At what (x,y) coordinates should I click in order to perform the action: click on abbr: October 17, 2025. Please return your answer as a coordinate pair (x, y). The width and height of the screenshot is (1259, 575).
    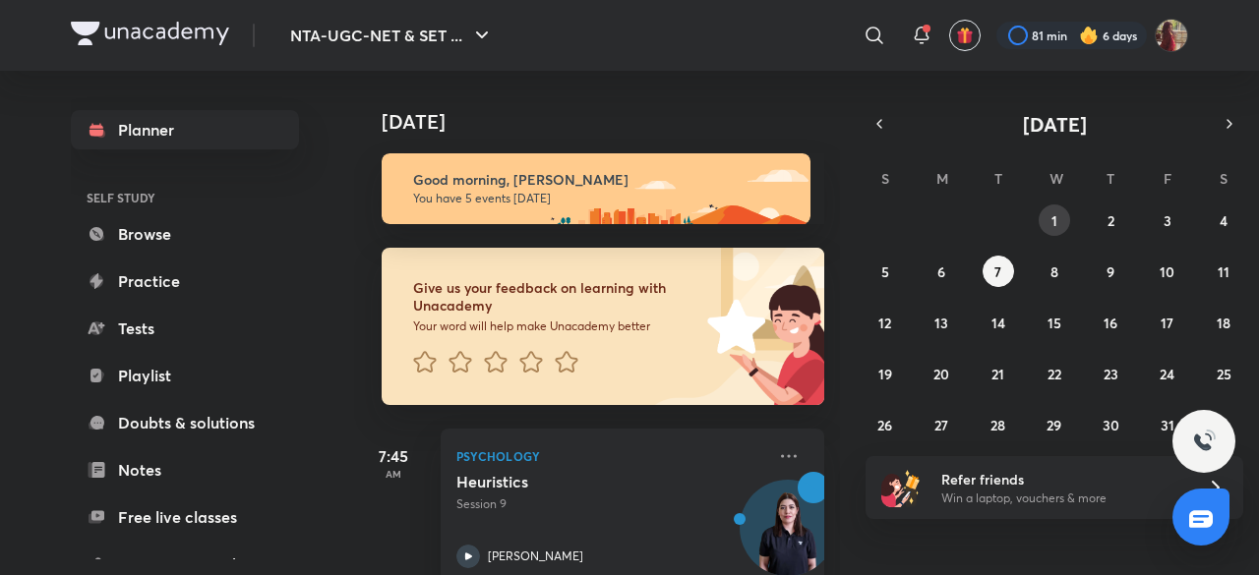
    Looking at the image, I should click on (1166, 323).